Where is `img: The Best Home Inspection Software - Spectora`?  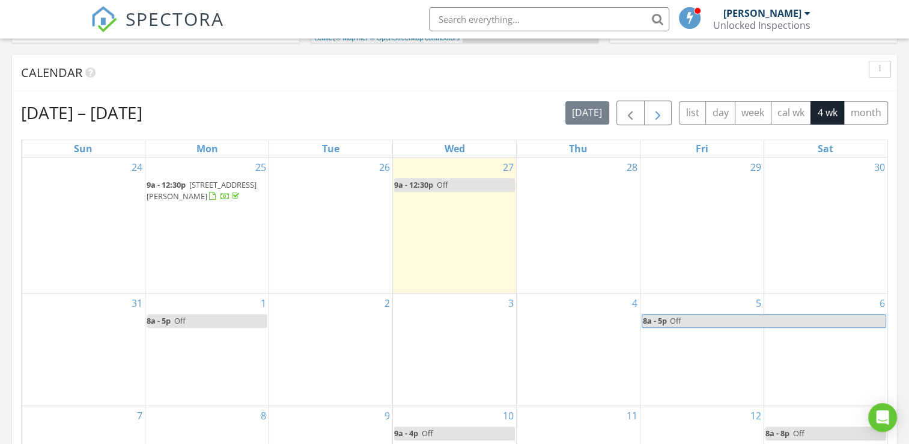
img: The Best Home Inspection Software - Spectora is located at coordinates (104, 19).